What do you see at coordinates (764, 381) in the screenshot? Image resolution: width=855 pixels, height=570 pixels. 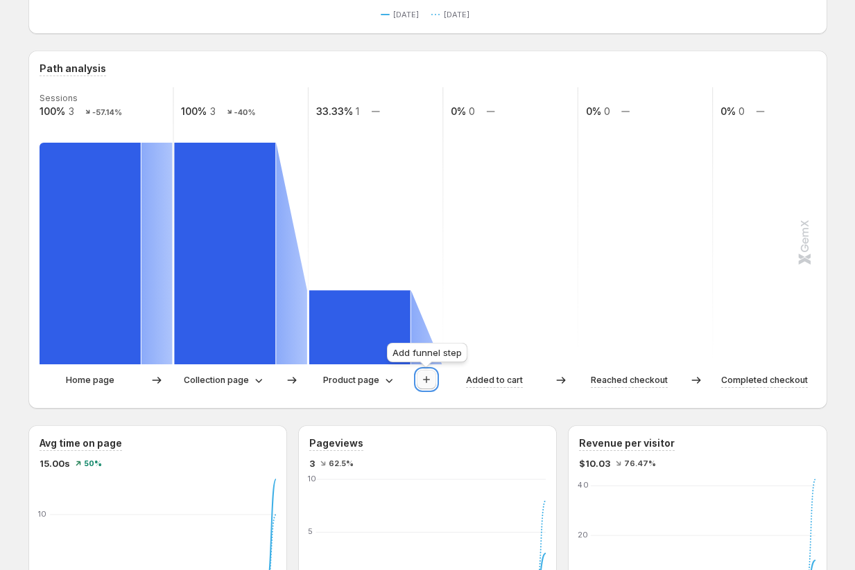 I see `p: Completed checkout` at bounding box center [764, 381].